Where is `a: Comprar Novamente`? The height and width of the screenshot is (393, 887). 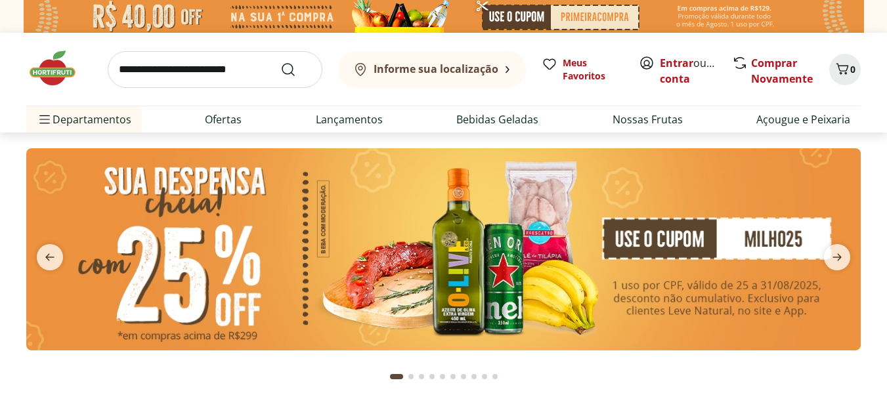 a: Comprar Novamente is located at coordinates (782, 71).